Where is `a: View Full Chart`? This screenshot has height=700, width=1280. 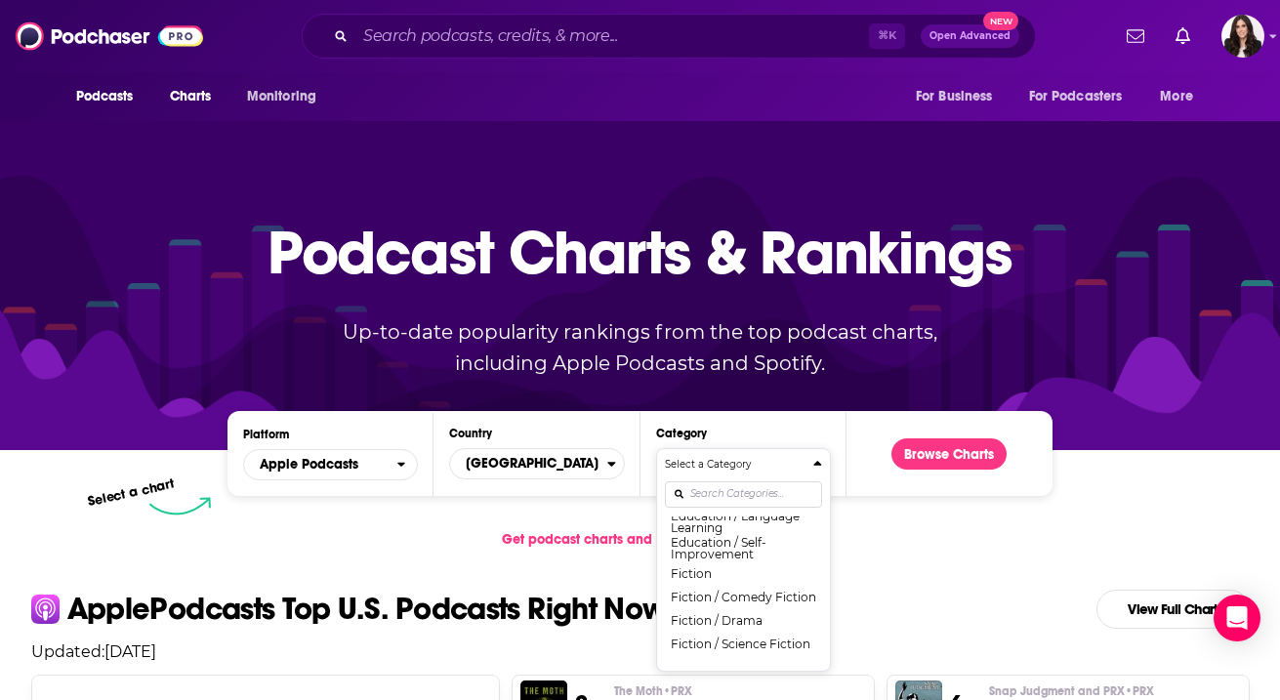
a: View Full Chart is located at coordinates (1173, 609).